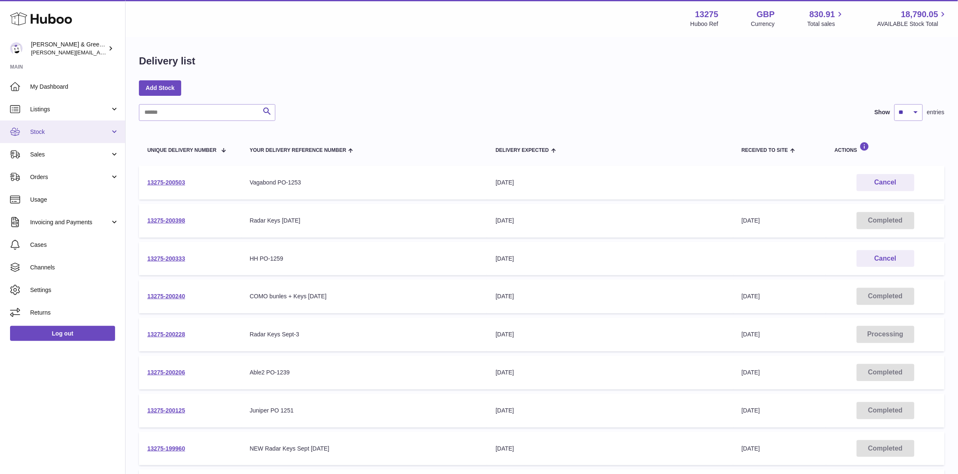 Image resolution: width=958 pixels, height=474 pixels. What do you see at coordinates (166, 221) in the screenshot?
I see `a: 13275-200398` at bounding box center [166, 221].